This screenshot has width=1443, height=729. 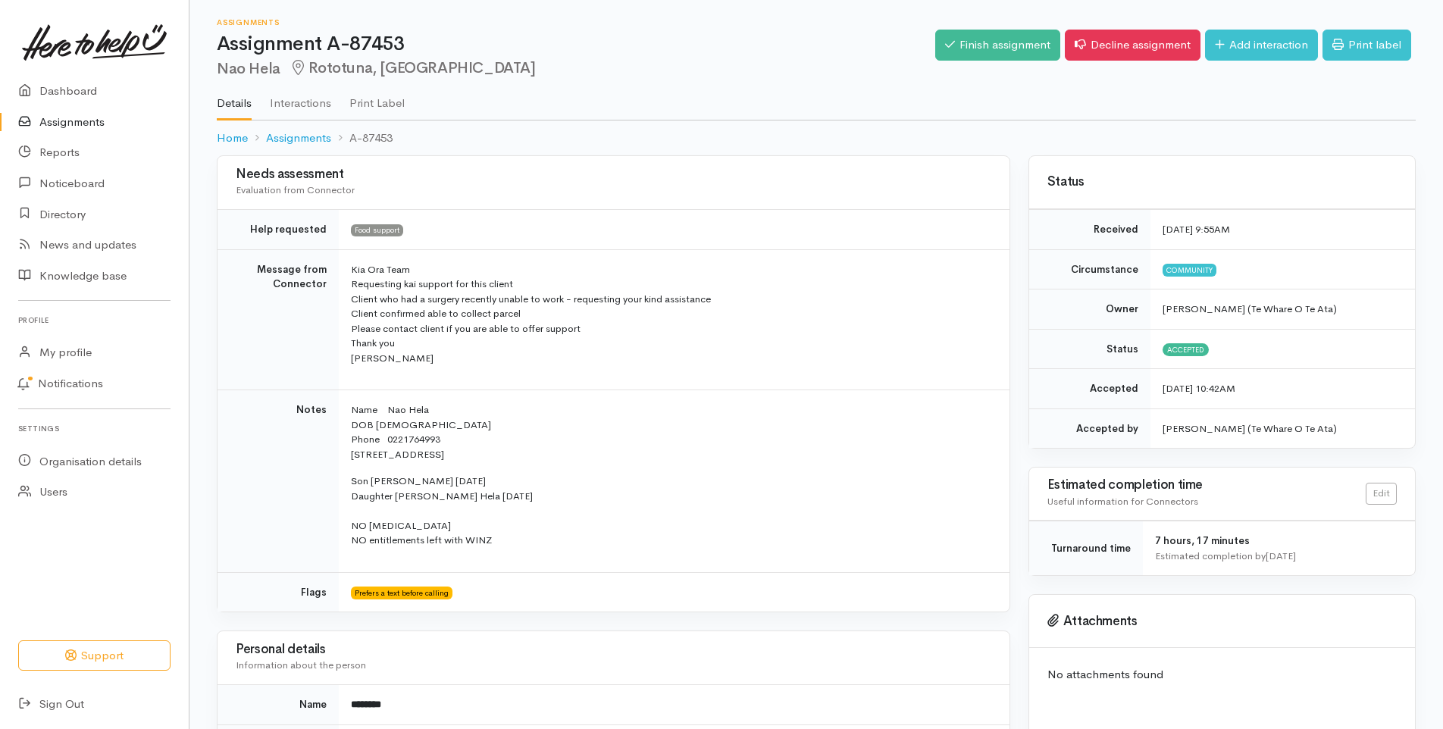 What do you see at coordinates (377, 98) in the screenshot?
I see `a: Print Label` at bounding box center [377, 98].